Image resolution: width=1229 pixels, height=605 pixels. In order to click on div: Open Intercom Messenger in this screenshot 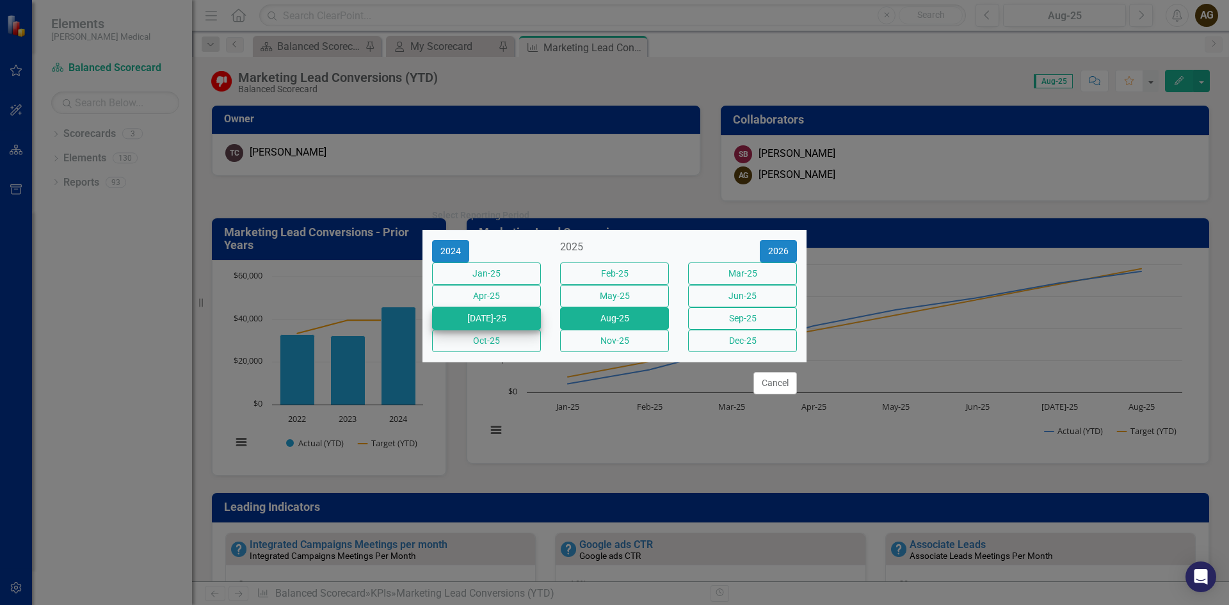, I will do `click(1200, 577)`.